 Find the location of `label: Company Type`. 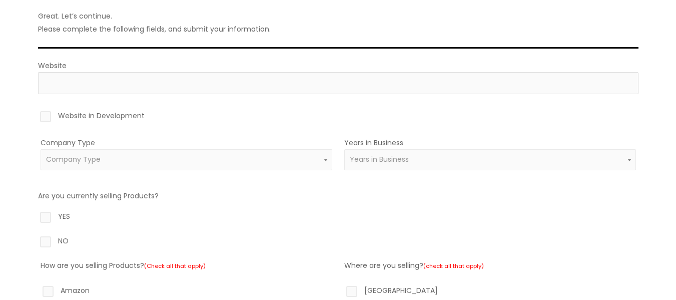

label: Company Type is located at coordinates (68, 143).